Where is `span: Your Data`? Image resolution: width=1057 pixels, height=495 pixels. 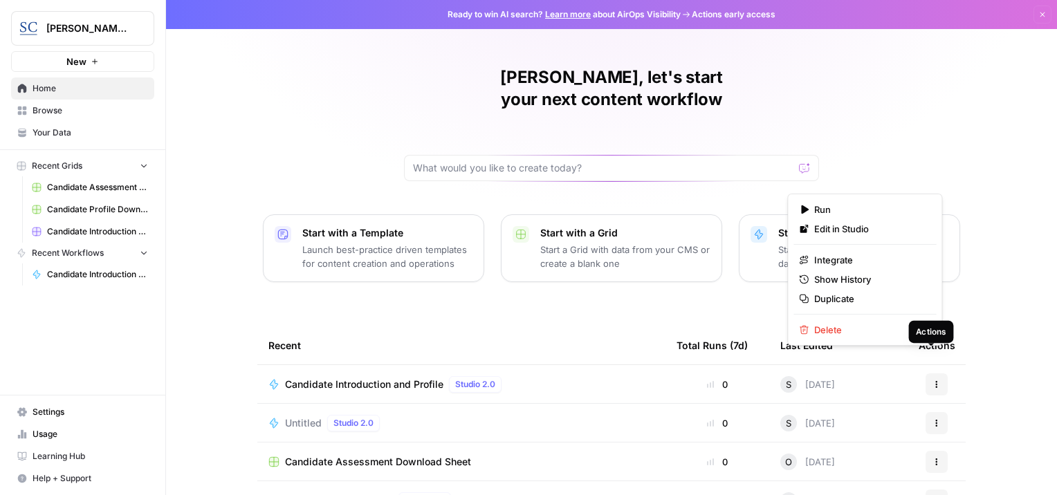 span: Your Data is located at coordinates (90, 133).